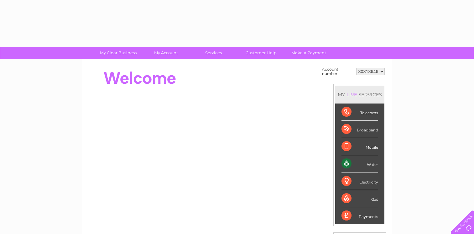 Image resolution: width=474 pixels, height=234 pixels. What do you see at coordinates (359, 94) in the screenshot?
I see `div: MY SERVICES` at bounding box center [359, 94].